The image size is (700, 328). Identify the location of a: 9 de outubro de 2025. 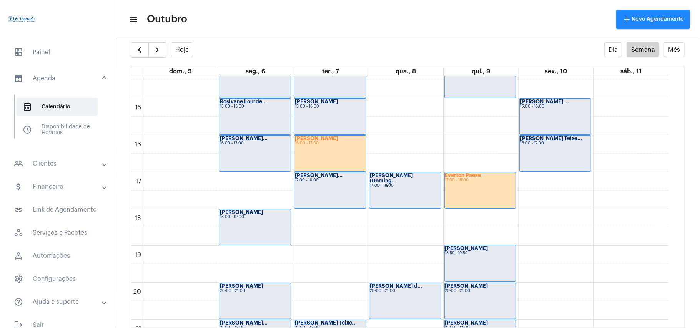
(481, 71).